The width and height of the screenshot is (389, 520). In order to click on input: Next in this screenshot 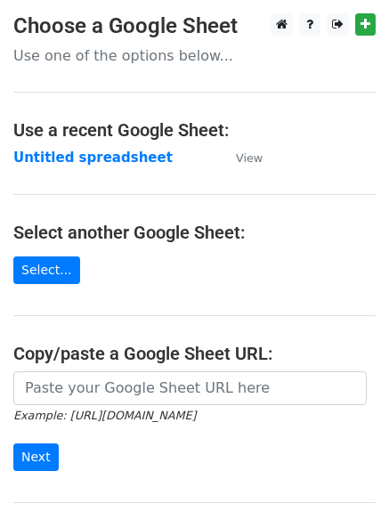, I will do `click(36, 457)`.